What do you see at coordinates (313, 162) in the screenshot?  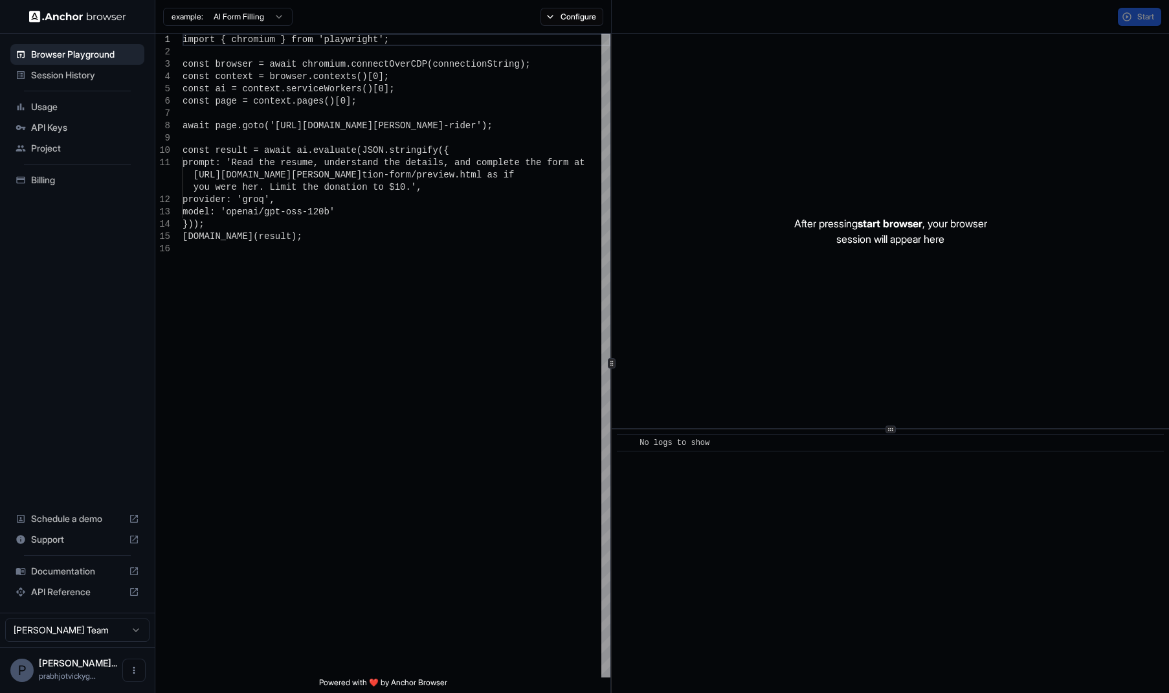 I see `span: prompt: 'Read the resume, understand the details` at bounding box center [313, 162].